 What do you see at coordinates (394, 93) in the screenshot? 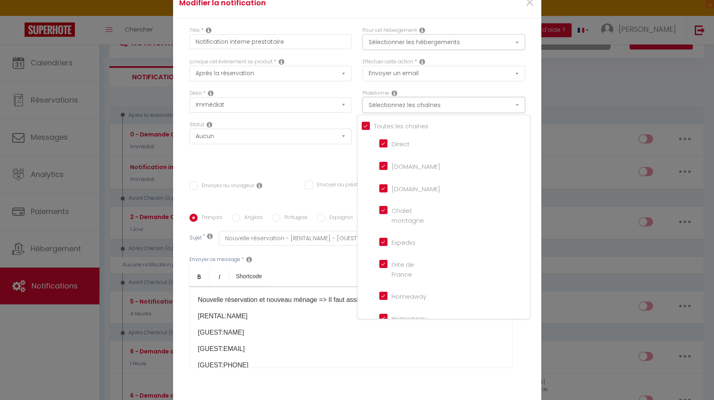
I see `i: Action Channel` at bounding box center [394, 93].